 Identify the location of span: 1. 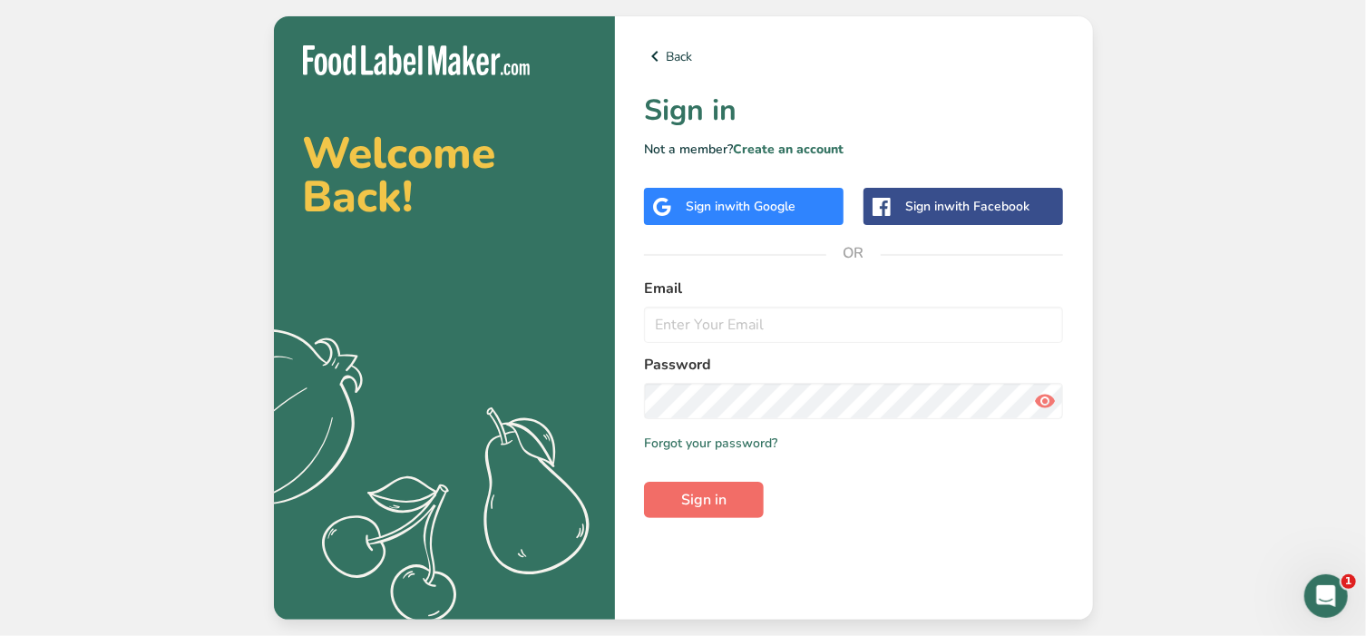
(1349, 582).